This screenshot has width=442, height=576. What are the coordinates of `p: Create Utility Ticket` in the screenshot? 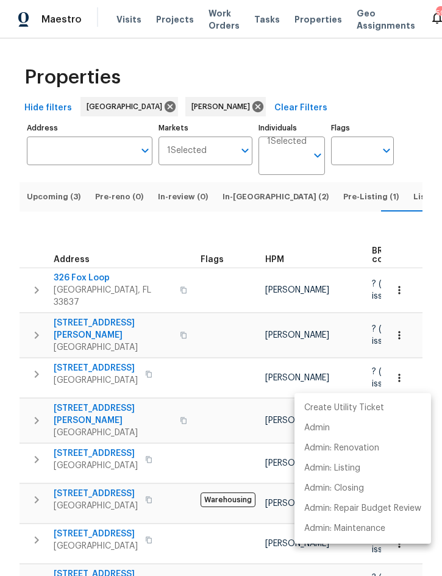 It's located at (344, 408).